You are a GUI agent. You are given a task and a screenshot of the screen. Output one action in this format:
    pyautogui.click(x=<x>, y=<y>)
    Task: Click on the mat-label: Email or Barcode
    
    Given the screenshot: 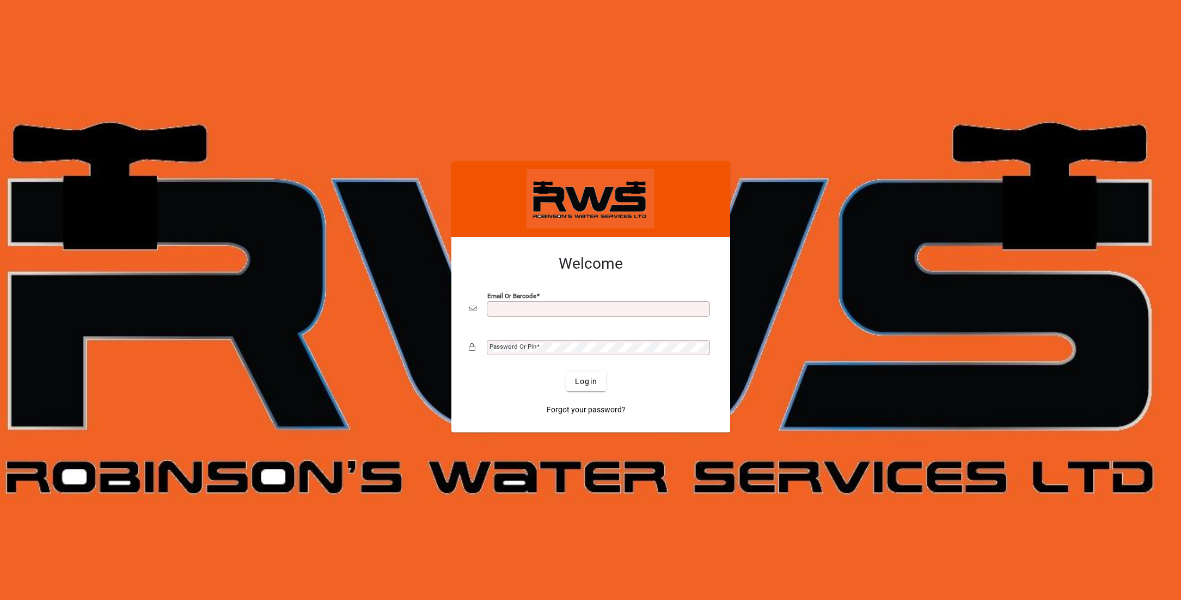 What is the action you would take?
    pyautogui.click(x=512, y=296)
    